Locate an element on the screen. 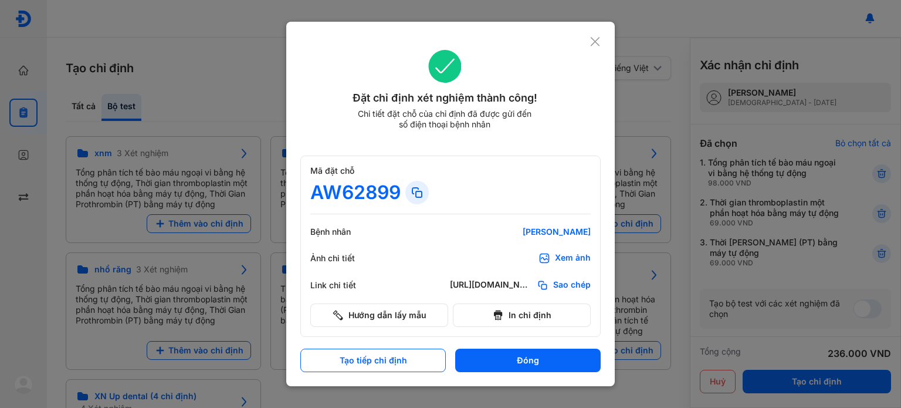  div: AW62899 is located at coordinates (355, 192).